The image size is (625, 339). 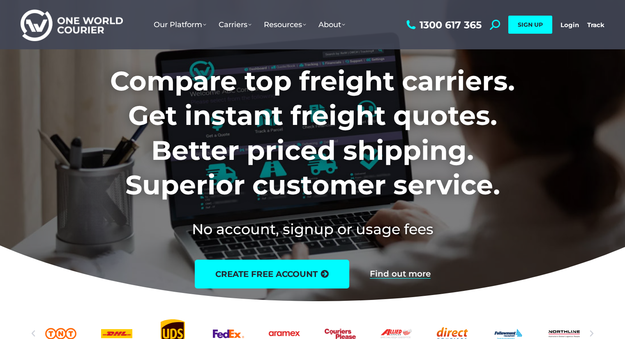 I want to click on a: About, so click(x=331, y=25).